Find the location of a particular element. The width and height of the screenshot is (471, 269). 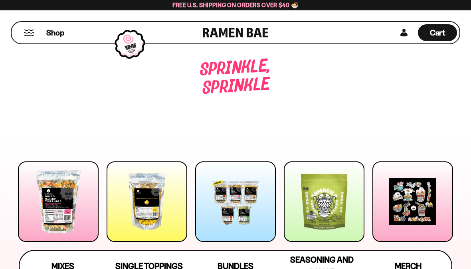

div: Cart is located at coordinates (437, 33).